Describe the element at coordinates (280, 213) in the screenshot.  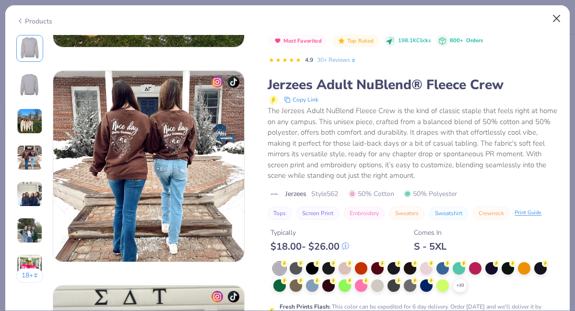
I see `button: Tops` at that location.